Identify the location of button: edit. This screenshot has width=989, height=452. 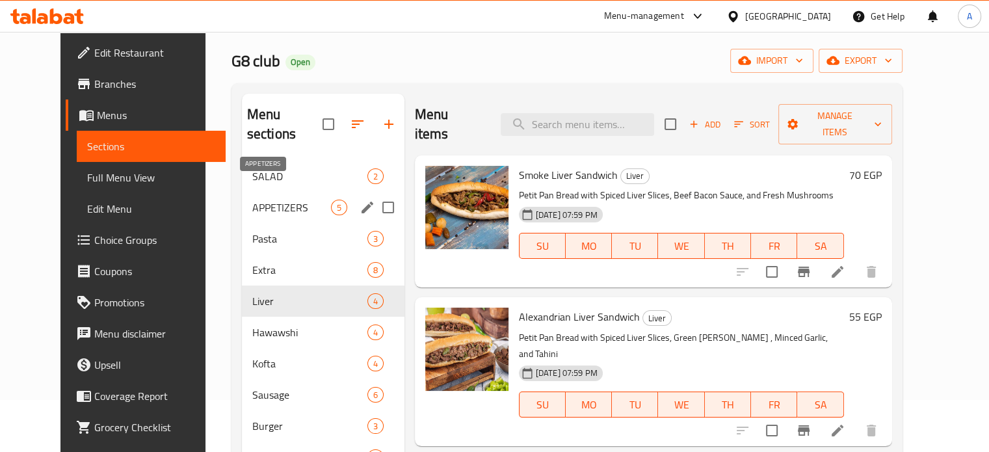
(368, 207).